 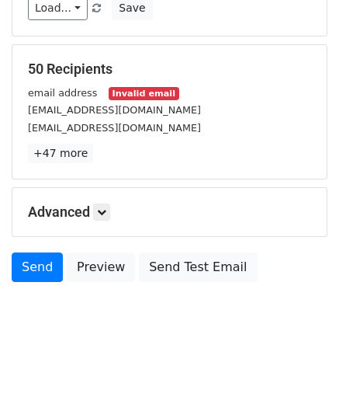 I want to click on a: +47 more, so click(x=61, y=153).